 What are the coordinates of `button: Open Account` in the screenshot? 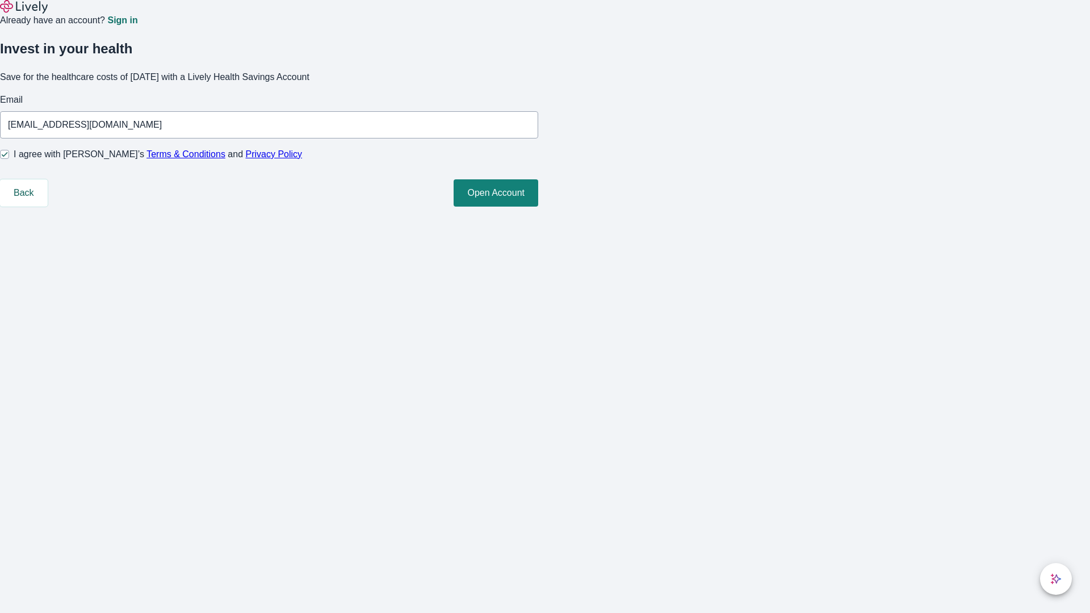 It's located at (496, 193).